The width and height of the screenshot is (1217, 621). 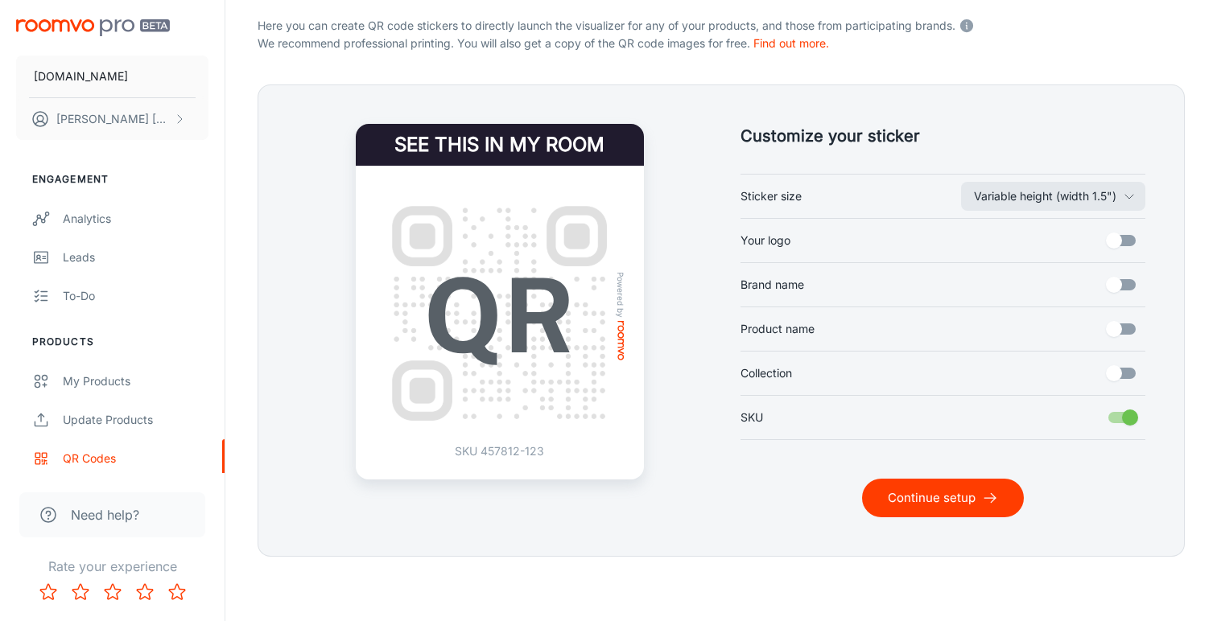 What do you see at coordinates (135, 219) in the screenshot?
I see `div: Analytics` at bounding box center [135, 219].